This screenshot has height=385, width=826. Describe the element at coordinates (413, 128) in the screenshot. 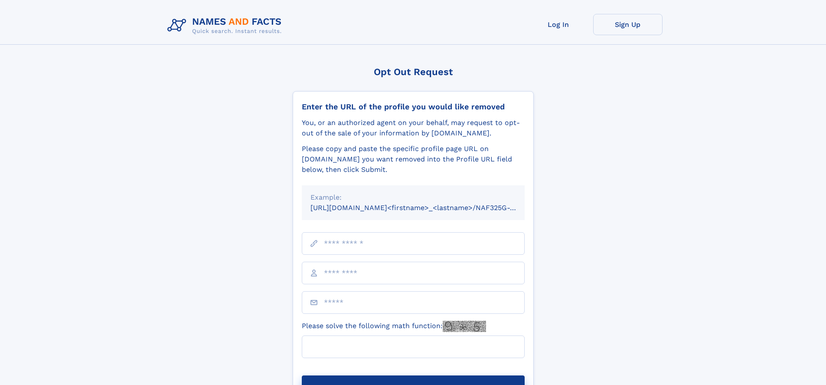

I see `div: You, or an authorized agent on your behalf, may request to opt-out of the sale of your informatio...` at that location.